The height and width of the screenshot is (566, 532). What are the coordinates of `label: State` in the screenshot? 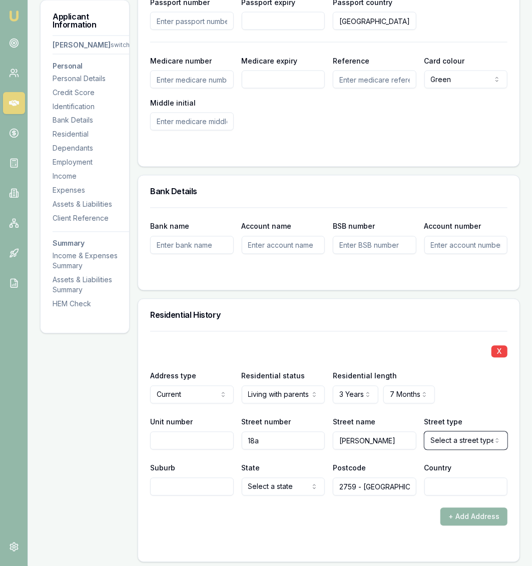 It's located at (251, 468).